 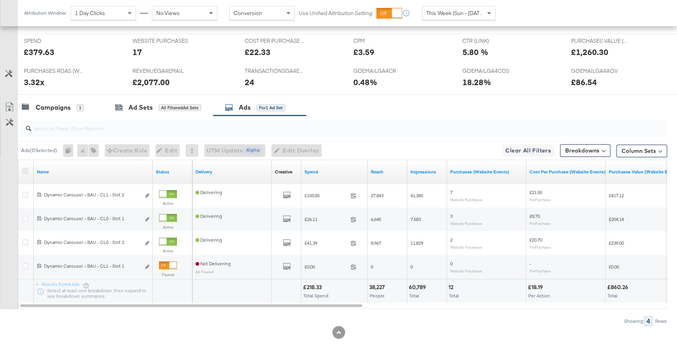 I want to click on span: Conversion, so click(x=248, y=13).